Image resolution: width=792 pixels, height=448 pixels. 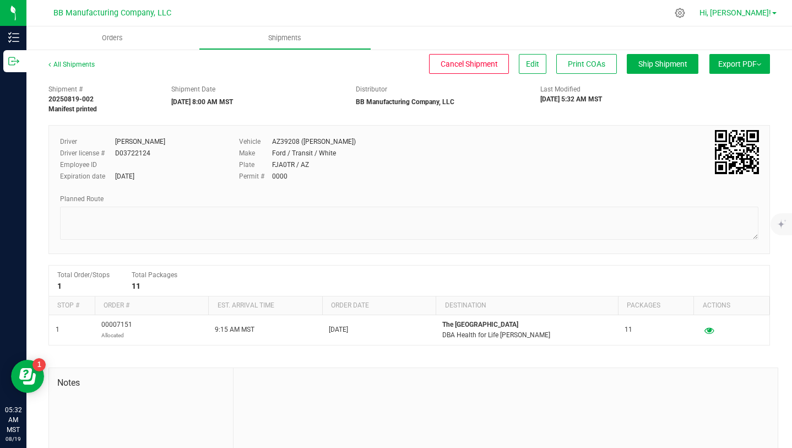 What do you see at coordinates (88, 176) in the screenshot?
I see `label: Expiration date` at bounding box center [88, 176].